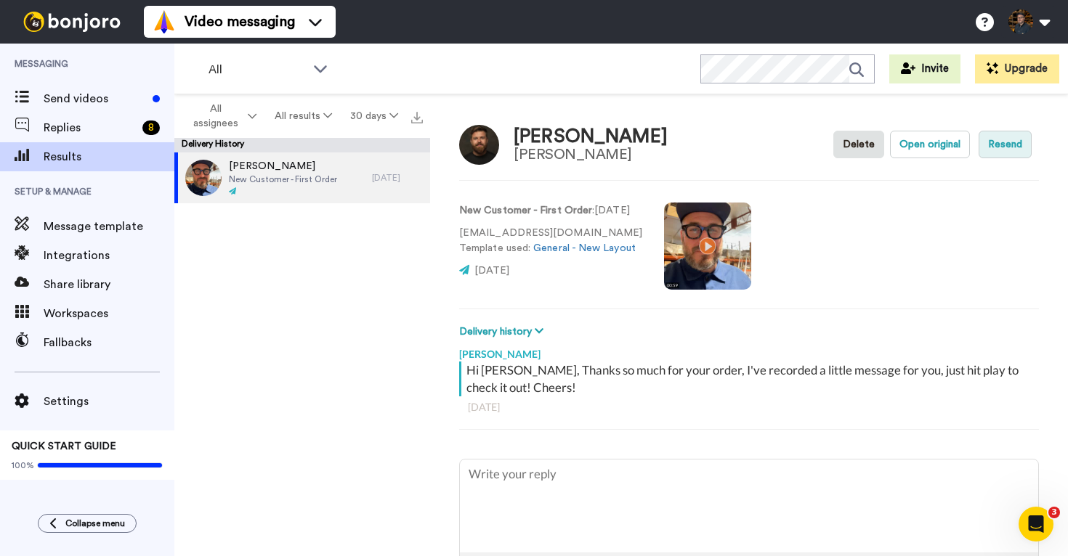 The width and height of the screenshot is (1068, 556). What do you see at coordinates (109, 227) in the screenshot?
I see `span: Message template` at bounding box center [109, 227].